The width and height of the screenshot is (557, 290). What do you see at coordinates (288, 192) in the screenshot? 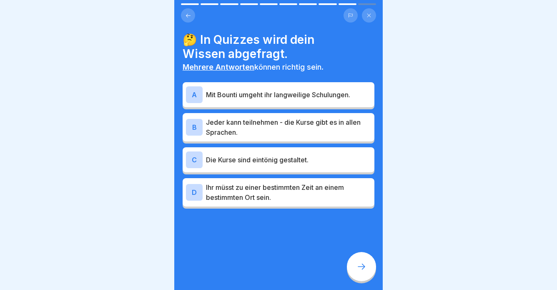
I see `p: Ihr müsst zu einer bestimmten Zeit an einem bestimmten Ort sein.` at bounding box center [288, 192].